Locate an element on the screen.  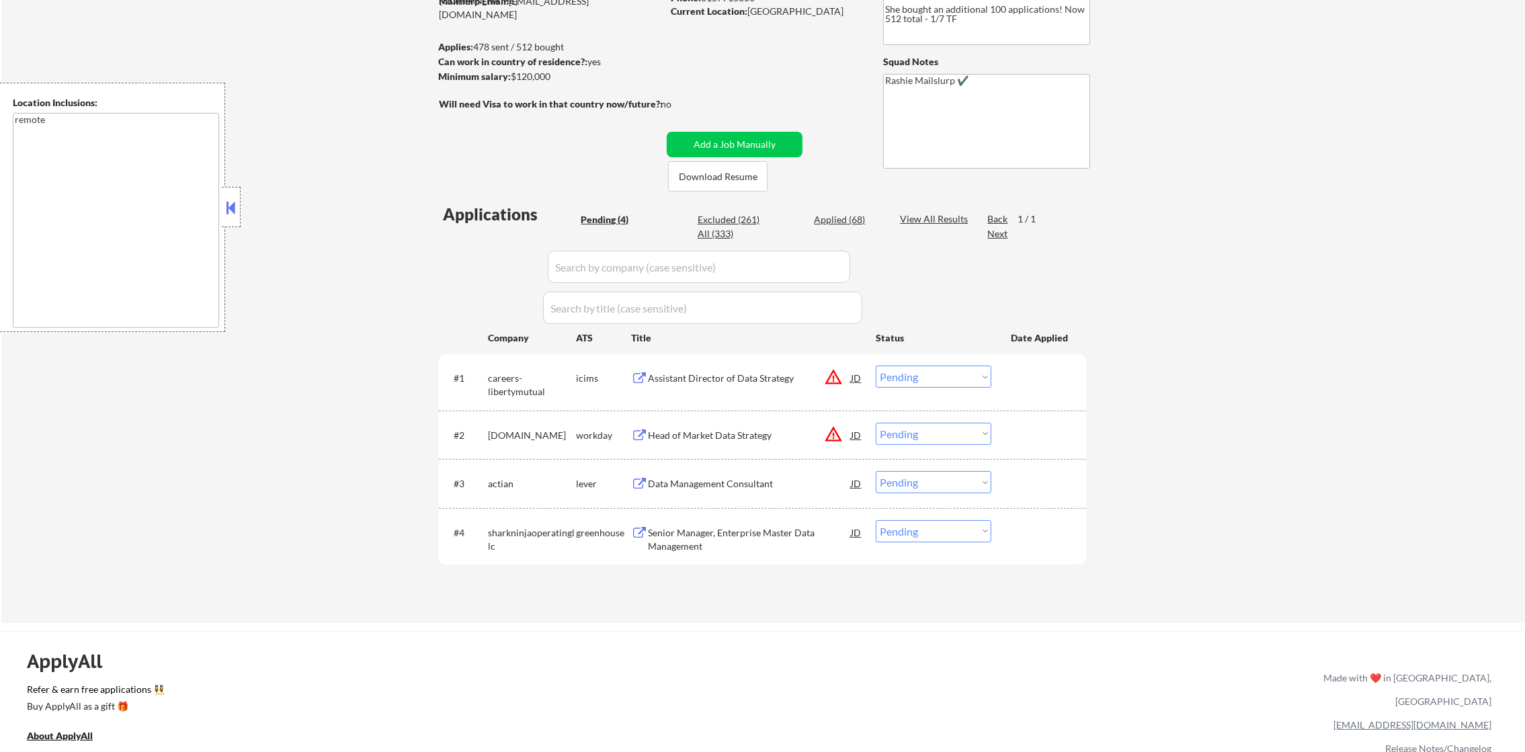
div: actian is located at coordinates (532, 484).